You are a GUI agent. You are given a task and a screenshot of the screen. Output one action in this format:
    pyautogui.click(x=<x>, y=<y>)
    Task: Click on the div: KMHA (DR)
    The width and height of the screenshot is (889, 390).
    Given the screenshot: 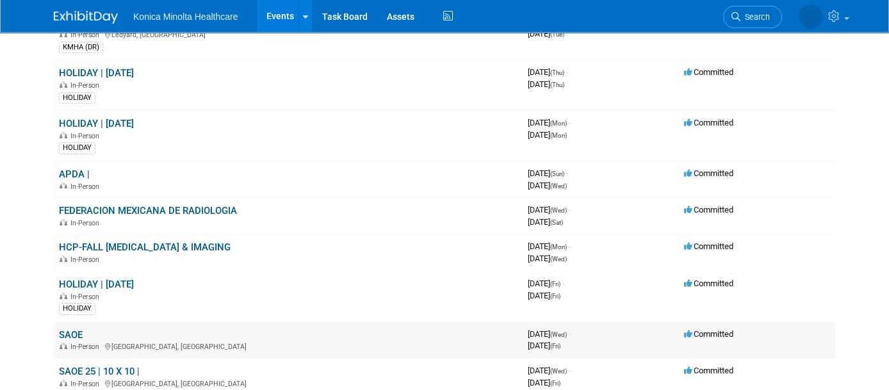 What is the action you would take?
    pyautogui.click(x=81, y=47)
    